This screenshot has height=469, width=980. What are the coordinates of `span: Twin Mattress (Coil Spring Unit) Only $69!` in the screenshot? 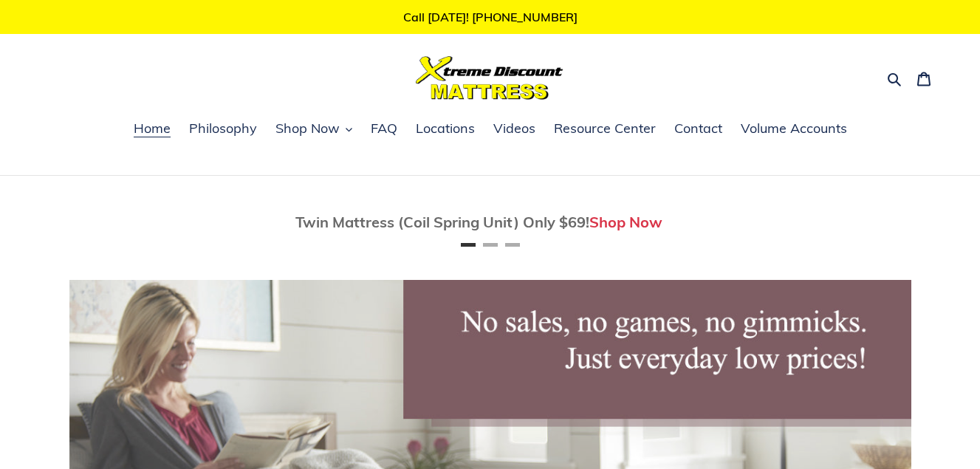 It's located at (442, 221).